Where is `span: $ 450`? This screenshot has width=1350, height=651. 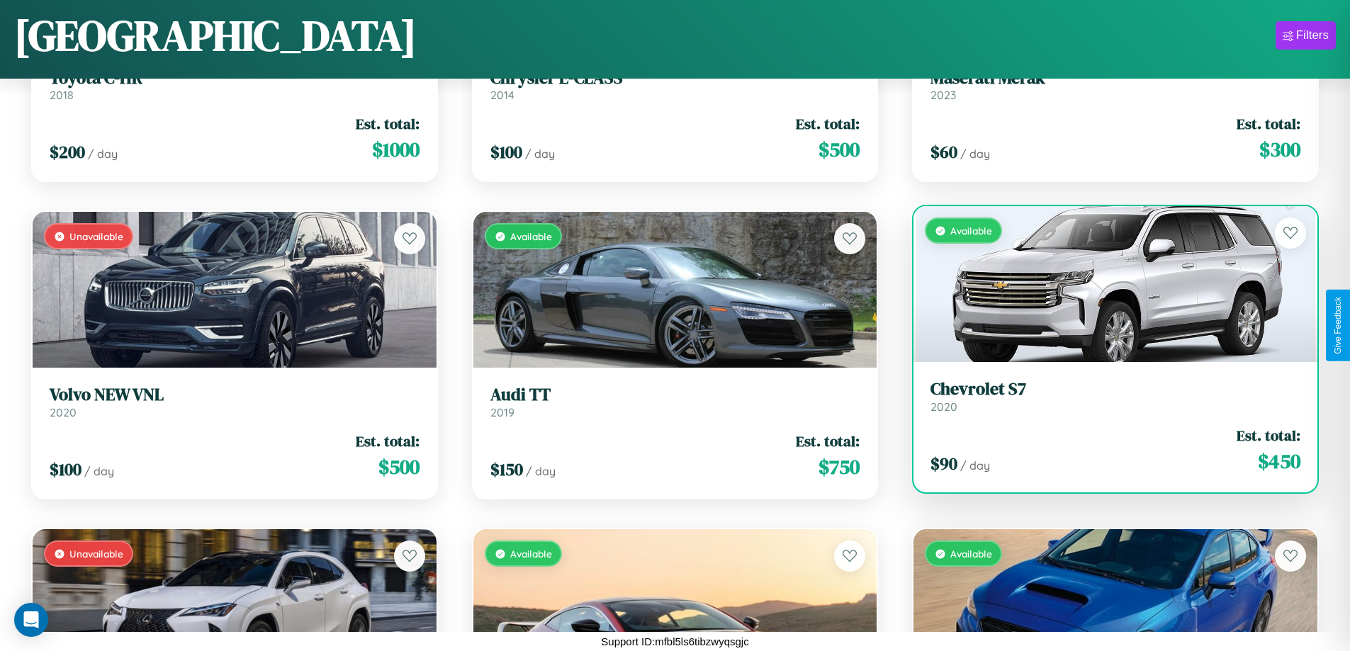
span: $ 450 is located at coordinates (1279, 461).